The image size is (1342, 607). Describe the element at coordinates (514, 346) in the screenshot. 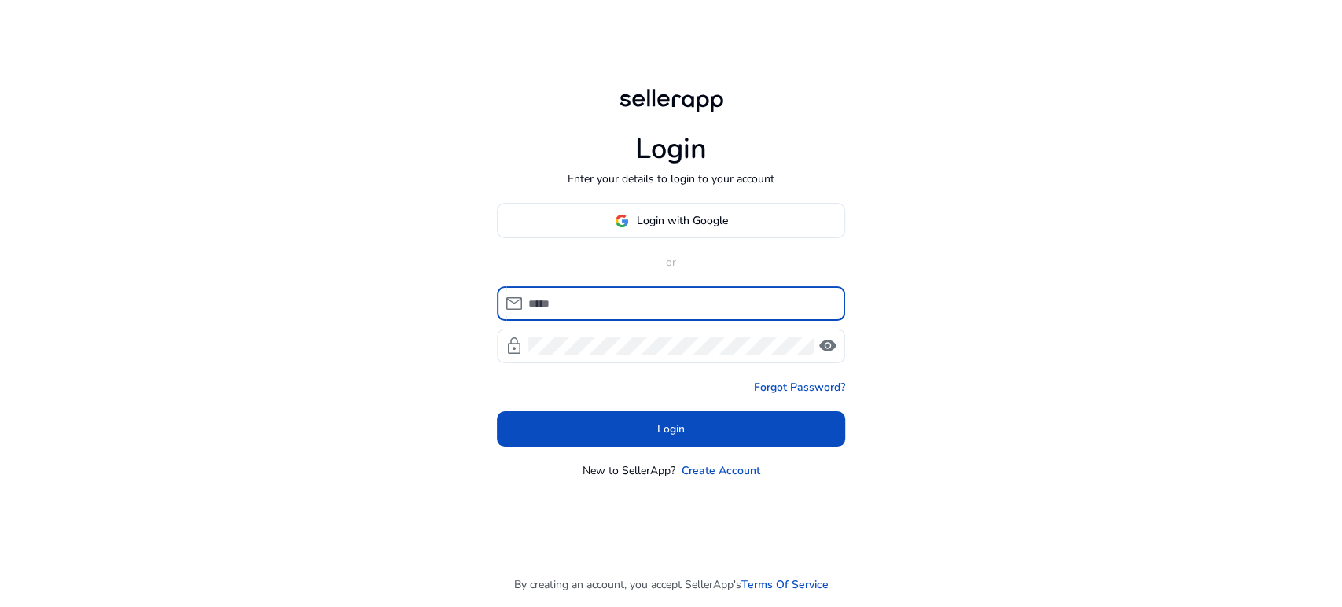

I see `span: lock` at that location.